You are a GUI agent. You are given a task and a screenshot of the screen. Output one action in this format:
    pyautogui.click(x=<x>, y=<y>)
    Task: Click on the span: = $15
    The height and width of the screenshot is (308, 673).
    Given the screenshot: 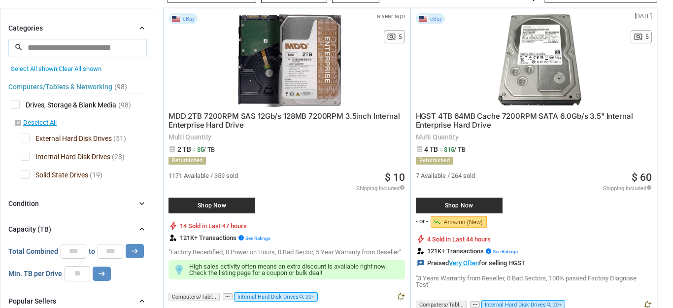 What is the action you would take?
    pyautogui.click(x=452, y=149)
    